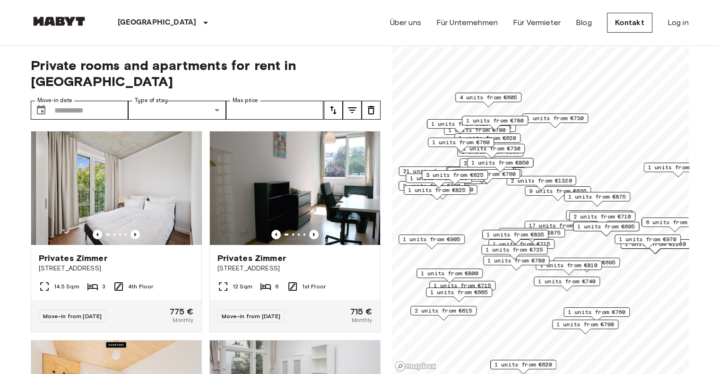 Image resolution: width=719 pixels, height=374 pixels. Describe the element at coordinates (405, 23) in the screenshot. I see `a: Über uns` at that location.